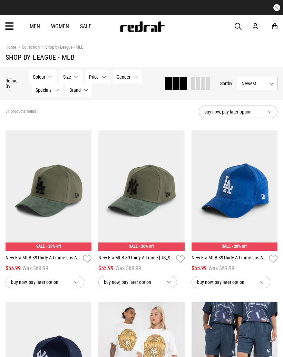  I want to click on span: Size, so click(67, 77).